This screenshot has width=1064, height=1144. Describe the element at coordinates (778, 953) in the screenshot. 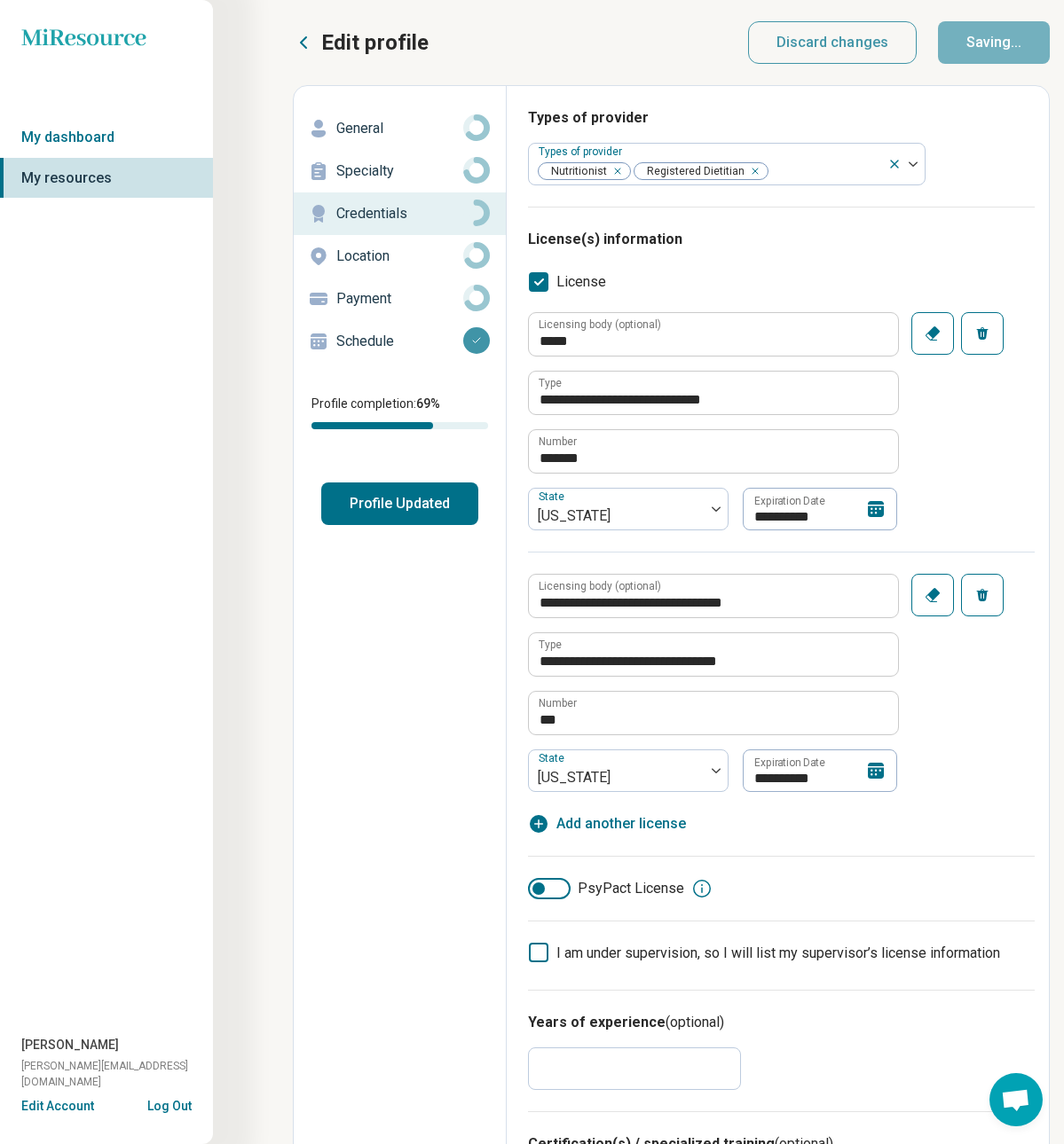

I see `span: I am under supervision, so I will list my supervisor’s license information` at that location.